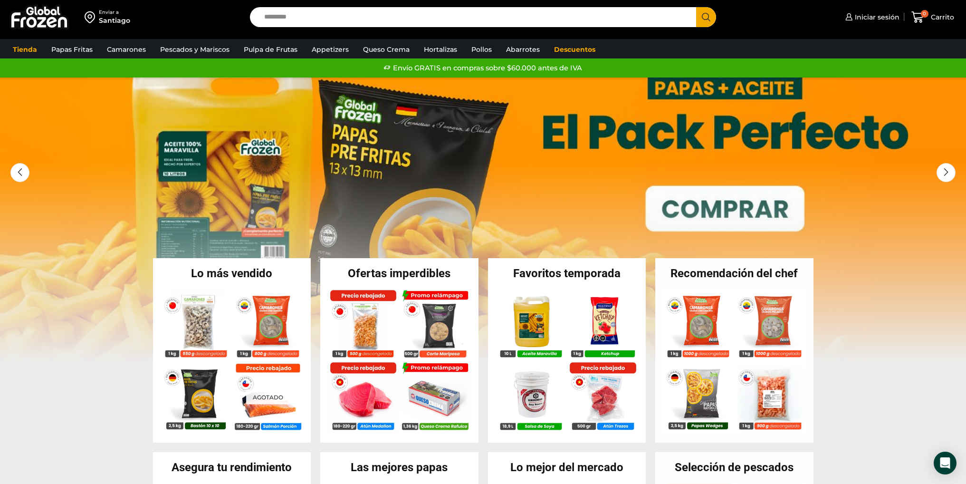  Describe the element at coordinates (126, 49) in the screenshot. I see `a: Camarones` at that location.